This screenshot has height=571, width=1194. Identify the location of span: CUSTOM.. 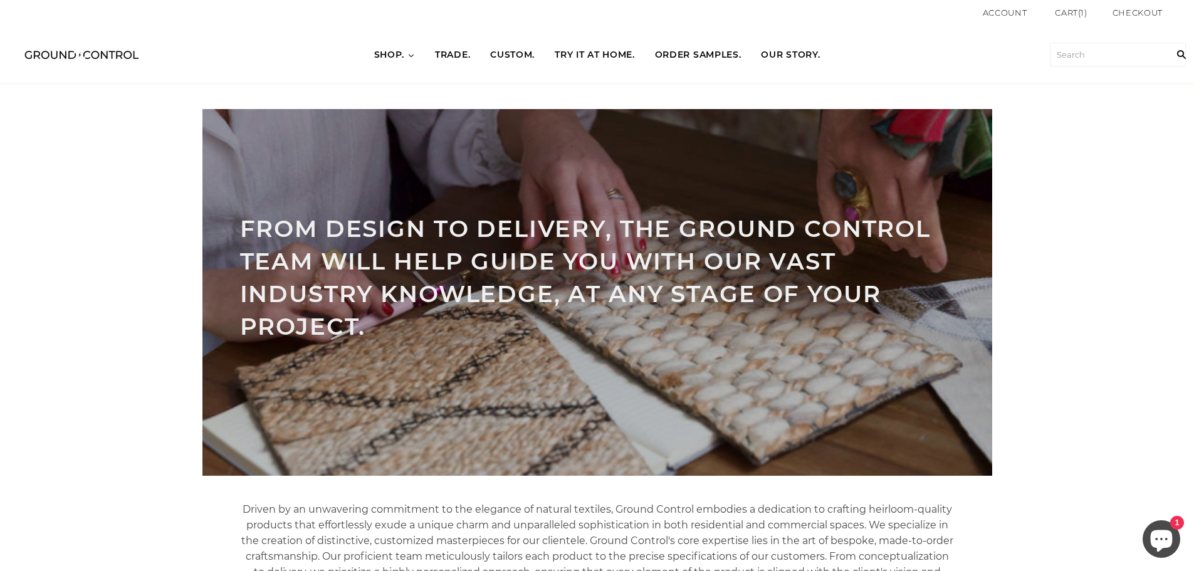
(512, 55).